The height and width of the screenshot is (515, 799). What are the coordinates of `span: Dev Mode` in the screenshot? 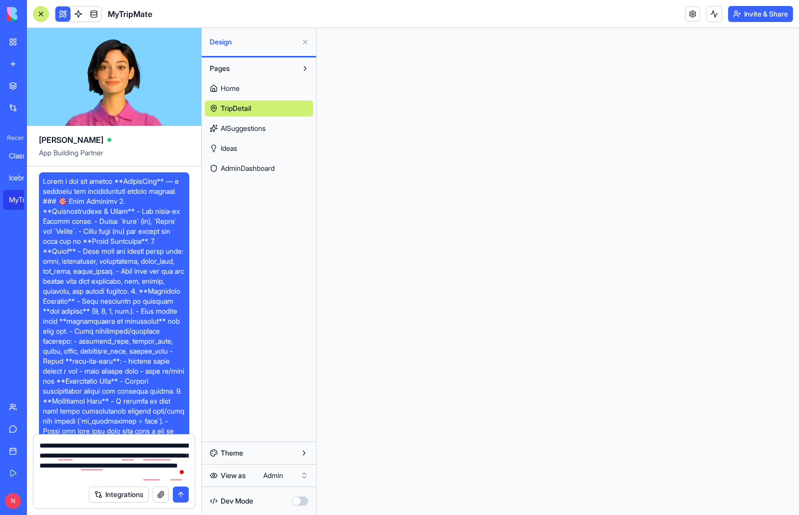 It's located at (237, 501).